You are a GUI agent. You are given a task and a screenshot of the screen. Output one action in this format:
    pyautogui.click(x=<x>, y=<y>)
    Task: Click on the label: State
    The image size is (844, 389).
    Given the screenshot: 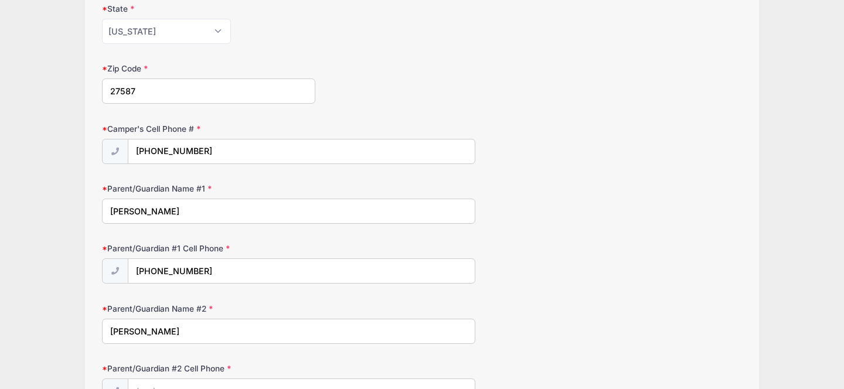 What is the action you would take?
    pyautogui.click(x=209, y=9)
    